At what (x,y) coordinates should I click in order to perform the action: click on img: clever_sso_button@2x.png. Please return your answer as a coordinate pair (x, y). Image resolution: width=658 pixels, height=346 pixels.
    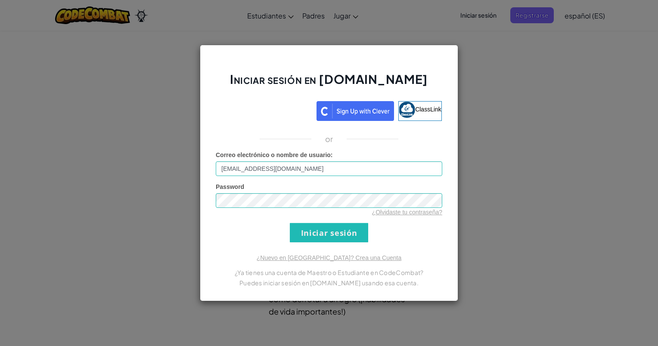
    Looking at the image, I should click on (355, 111).